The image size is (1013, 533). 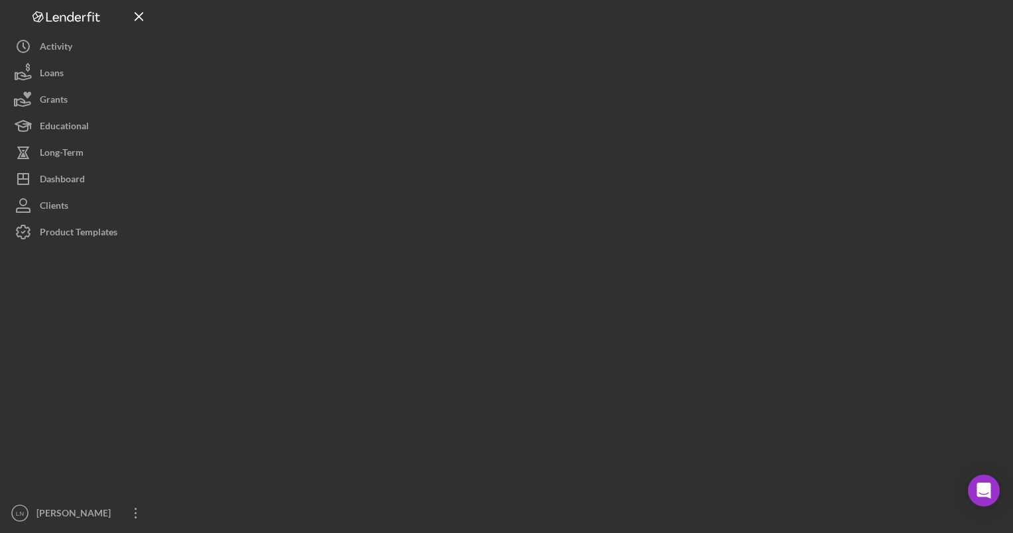 I want to click on a: Loans, so click(x=80, y=73).